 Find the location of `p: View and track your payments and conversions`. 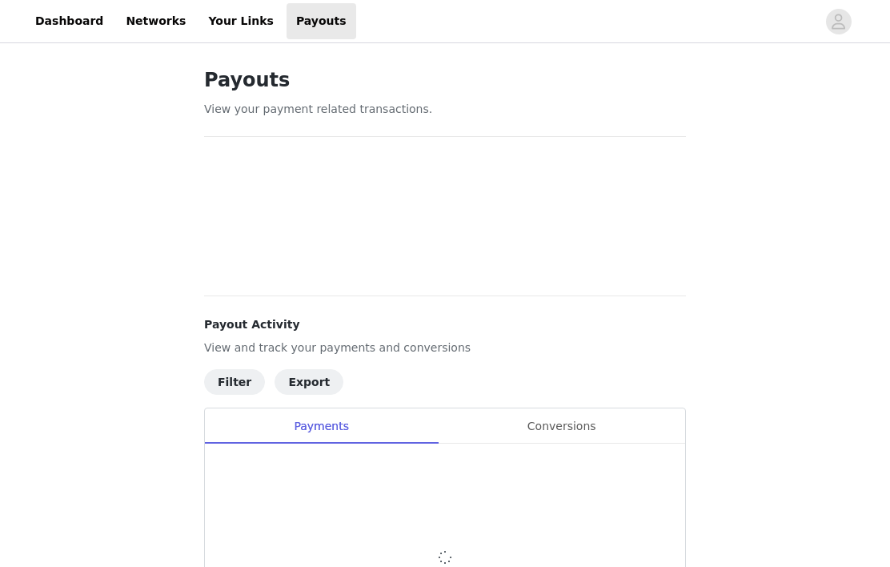

p: View and track your payments and conversions is located at coordinates (445, 347).